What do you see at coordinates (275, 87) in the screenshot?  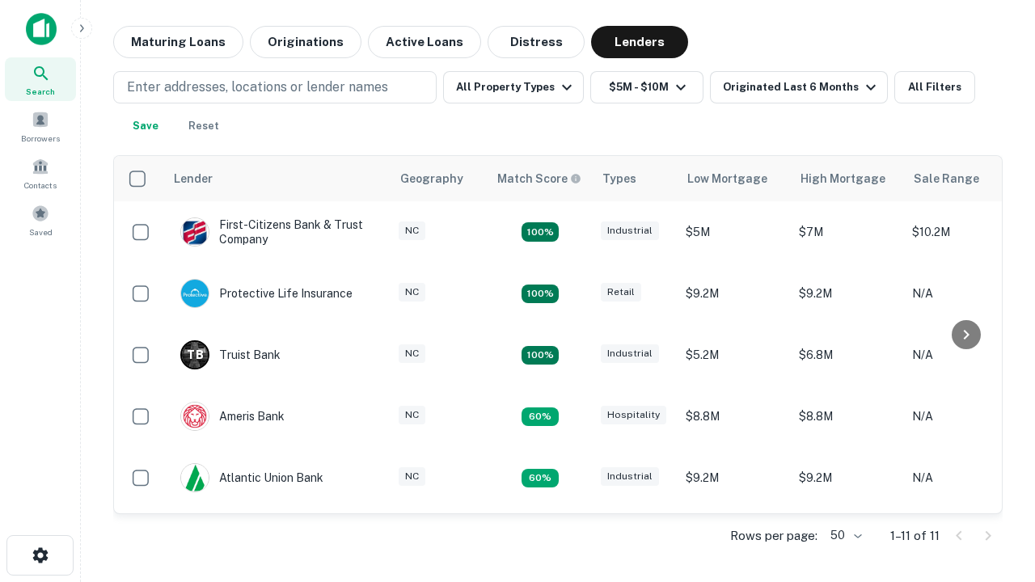 I see `button: Enter addresses, locations or lender names` at bounding box center [275, 87].